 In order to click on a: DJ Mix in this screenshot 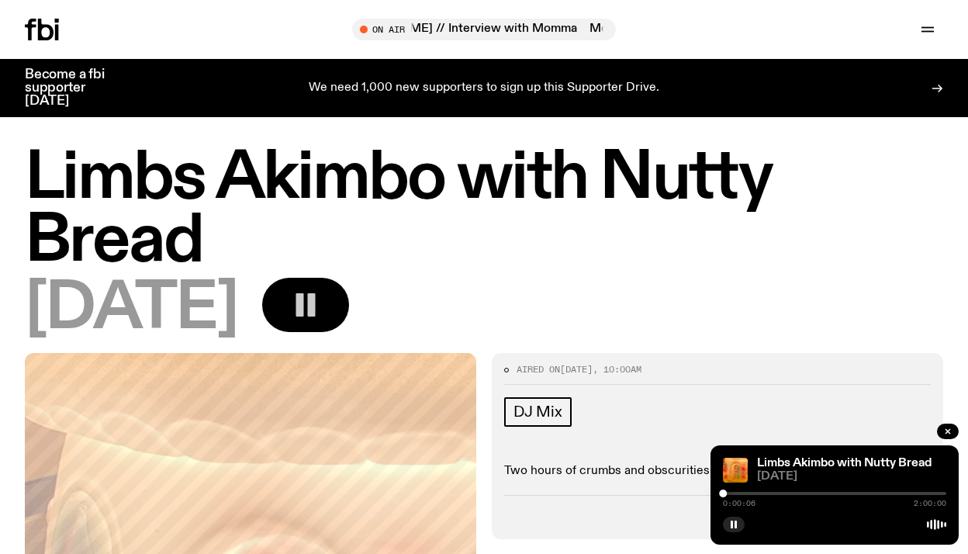, I will do `click(538, 412)`.